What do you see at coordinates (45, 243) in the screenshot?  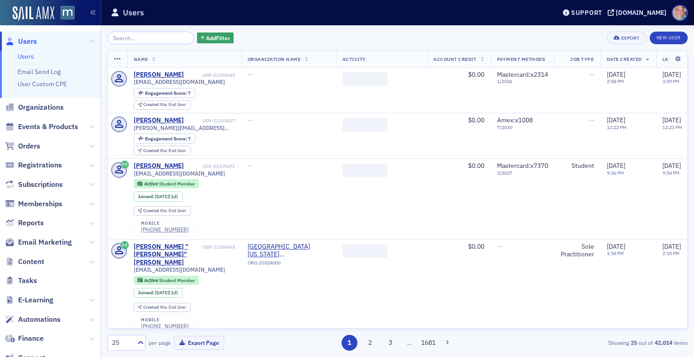 I see `span: Email Marketing` at bounding box center [45, 243].